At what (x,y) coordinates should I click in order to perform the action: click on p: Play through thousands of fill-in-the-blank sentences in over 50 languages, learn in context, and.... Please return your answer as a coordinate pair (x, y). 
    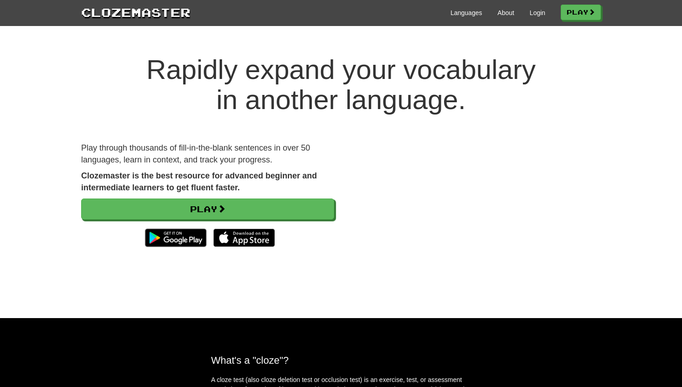
    Looking at the image, I should click on (207, 154).